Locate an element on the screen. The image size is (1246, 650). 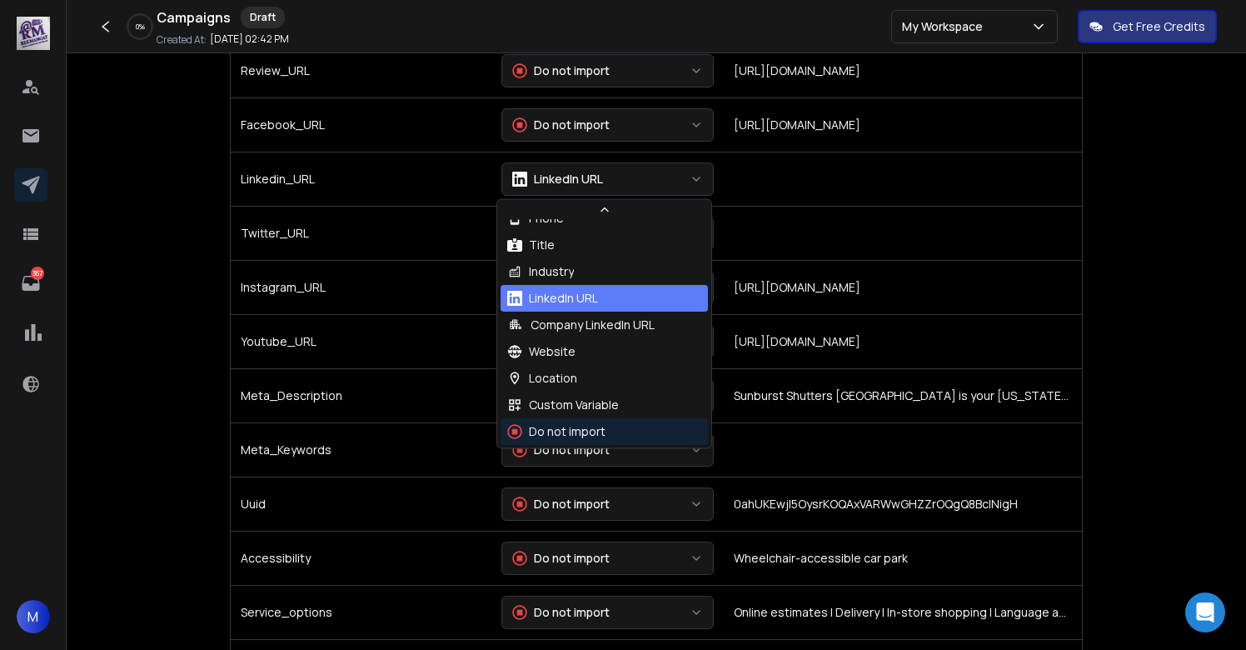
td: Wheelchair-accessible car park is located at coordinates (903, 557).